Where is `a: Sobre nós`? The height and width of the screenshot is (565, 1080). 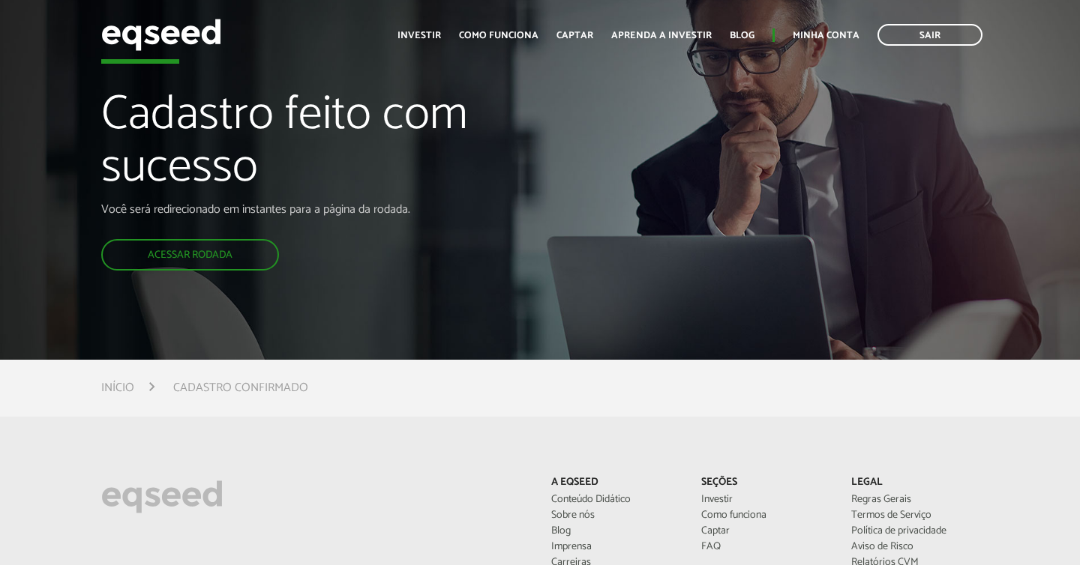
a: Sobre nós is located at coordinates (615, 516).